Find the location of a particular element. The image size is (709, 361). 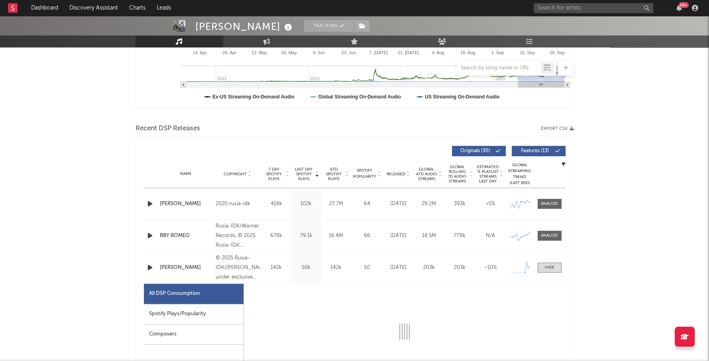

div: 66 is located at coordinates (367, 236).